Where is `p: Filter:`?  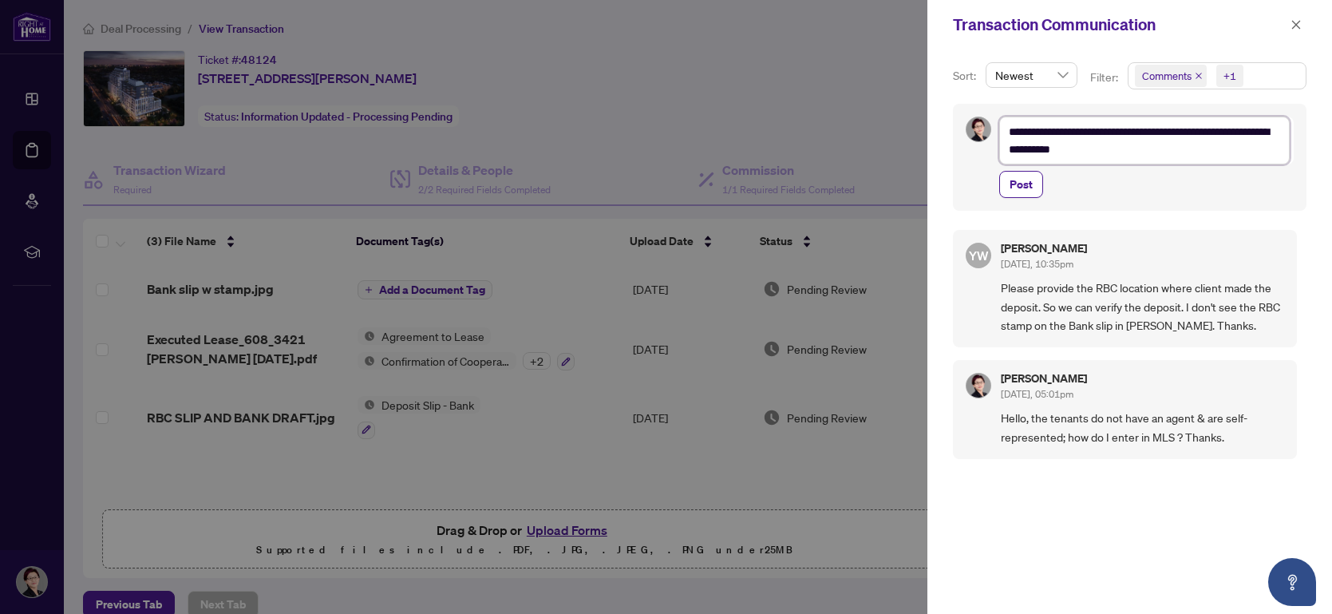
p: Filter: is located at coordinates (1106, 77).